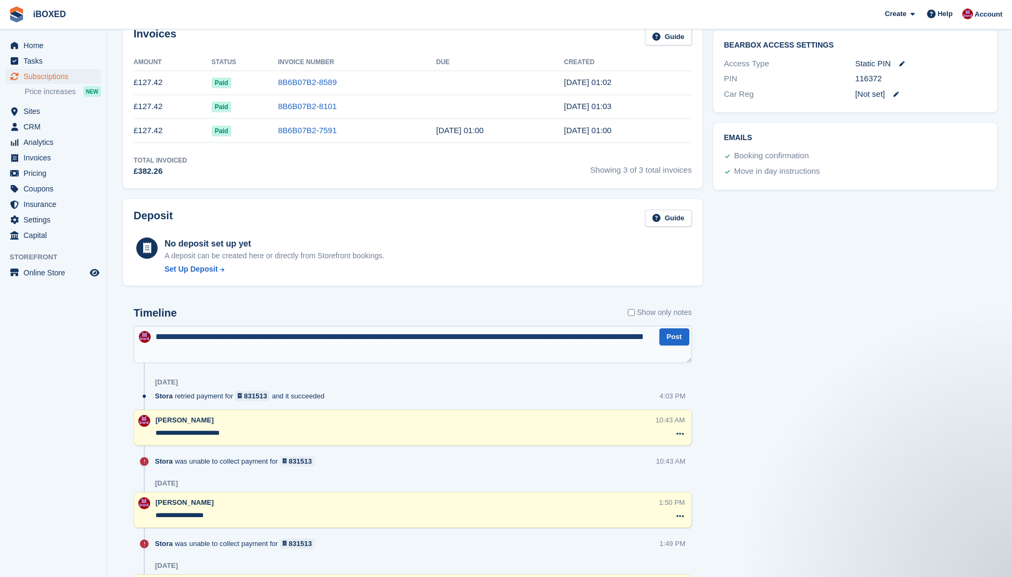 This screenshot has height=577, width=1012. Describe the element at coordinates (17, 14) in the screenshot. I see `img: stora-icon-8386f47178a22dfd0bd8f6a31ec36ba5ce8667c1dd55bd0f319d3a0aa187defe.svg` at that location.